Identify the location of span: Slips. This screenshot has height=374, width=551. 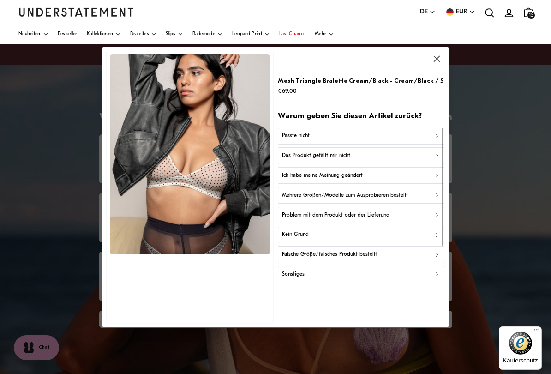
(170, 34).